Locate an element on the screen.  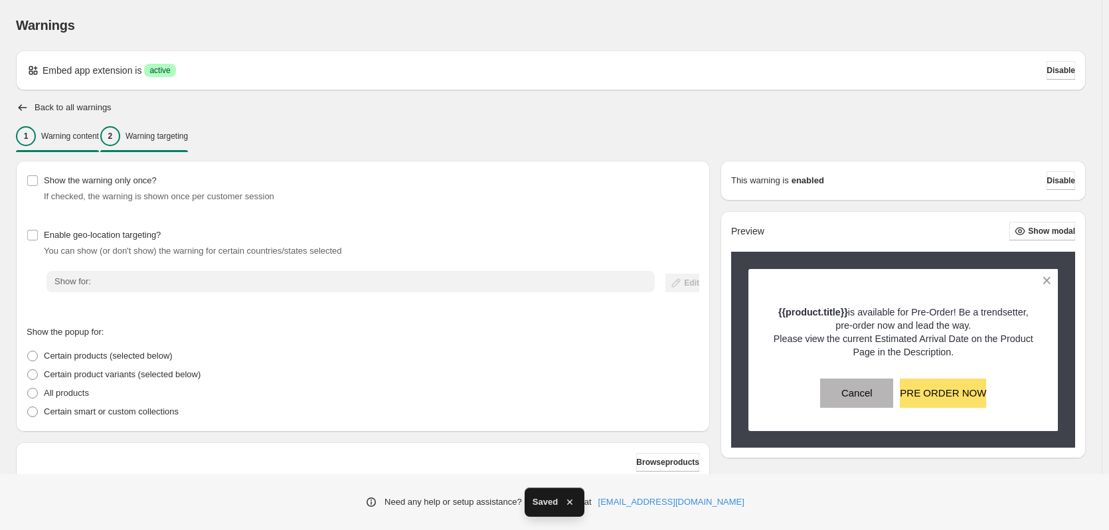
p: Certain smart or custom collections is located at coordinates (111, 412).